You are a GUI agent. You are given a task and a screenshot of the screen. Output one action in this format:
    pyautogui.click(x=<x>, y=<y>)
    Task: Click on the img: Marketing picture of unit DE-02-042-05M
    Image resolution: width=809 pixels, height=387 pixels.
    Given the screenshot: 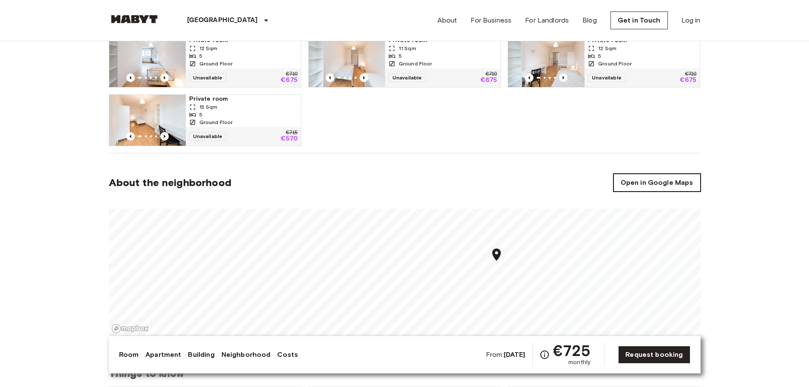 What is the action you would take?
    pyautogui.click(x=148, y=62)
    